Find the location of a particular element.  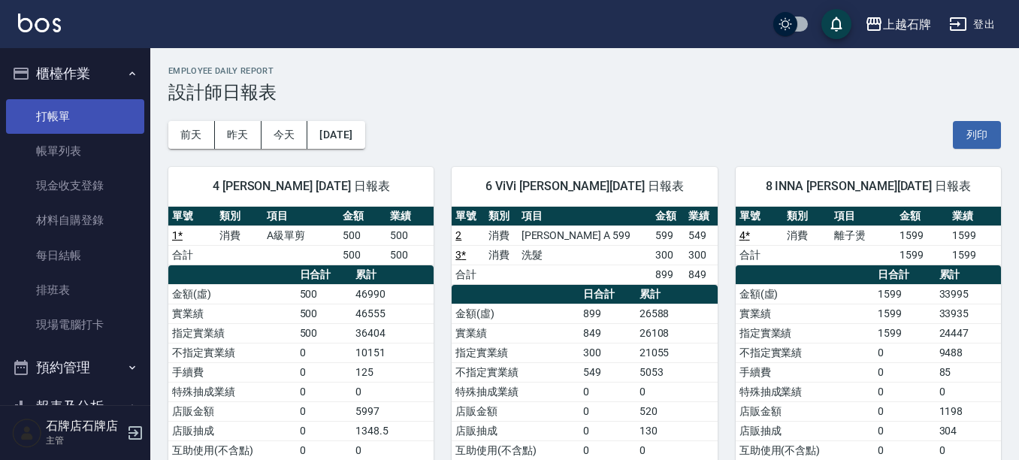

td: 合計 is located at coordinates (759, 255).